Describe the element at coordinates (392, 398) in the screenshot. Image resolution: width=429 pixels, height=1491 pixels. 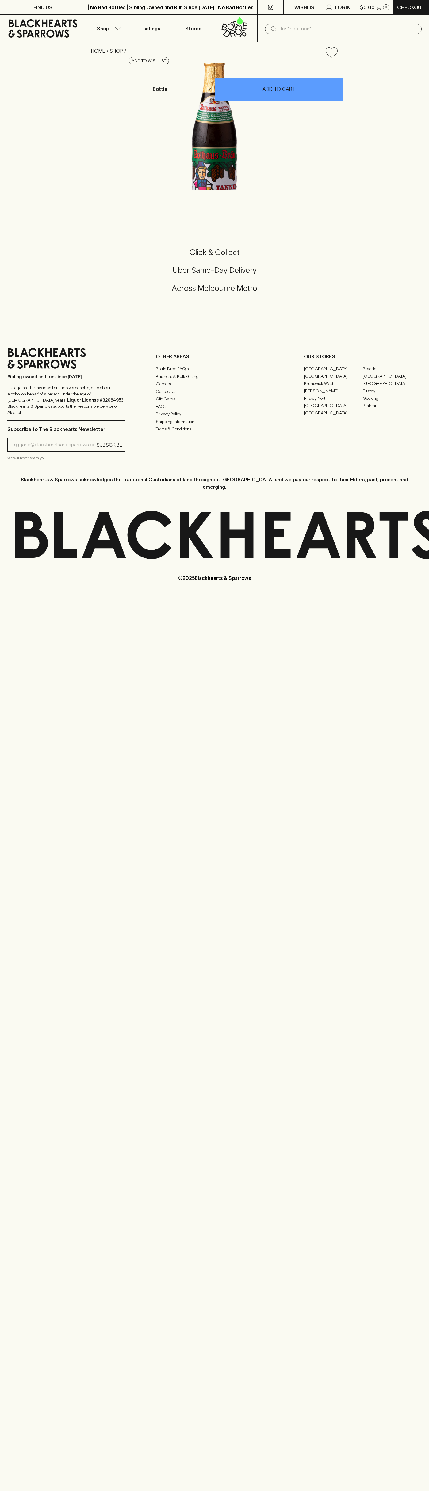
I see `a: Geelong` at that location.